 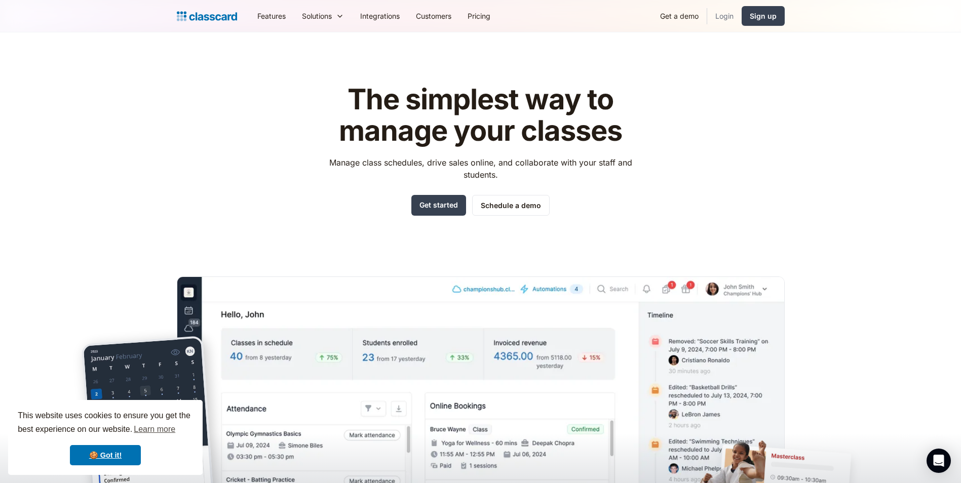 What do you see at coordinates (938, 461) in the screenshot?
I see `div: Open Intercom Messenger` at bounding box center [938, 461].